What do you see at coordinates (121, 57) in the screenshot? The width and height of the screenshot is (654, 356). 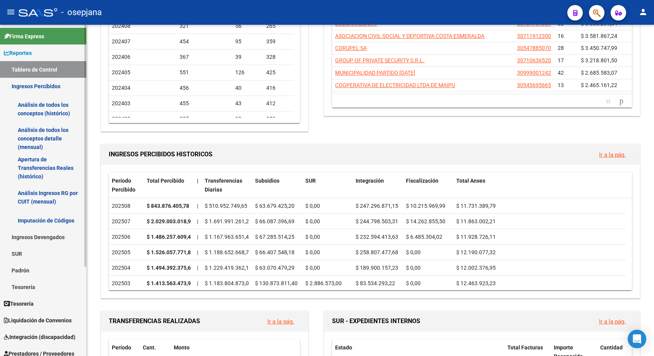 I see `span: 202406` at bounding box center [121, 57].